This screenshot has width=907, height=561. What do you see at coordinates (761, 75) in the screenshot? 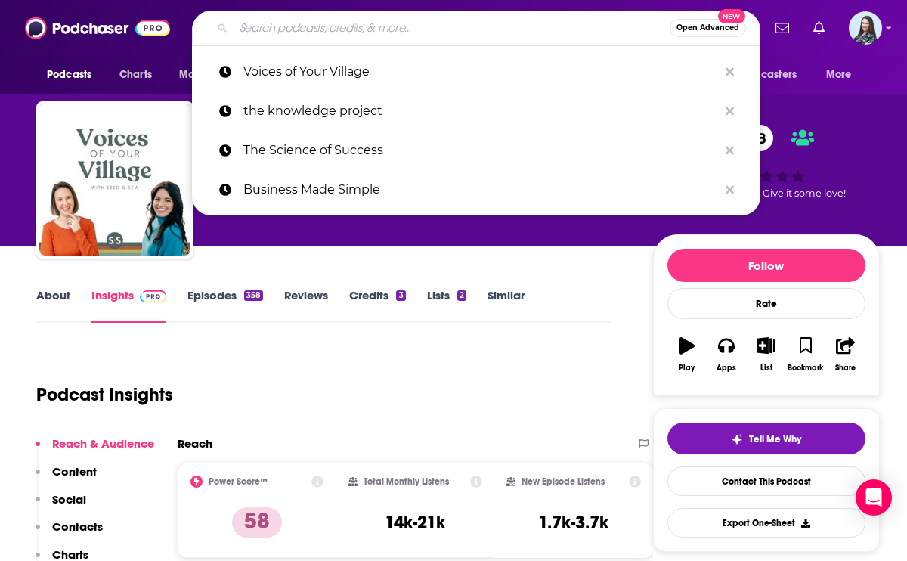
I see `span: For Podcasters` at bounding box center [761, 75].